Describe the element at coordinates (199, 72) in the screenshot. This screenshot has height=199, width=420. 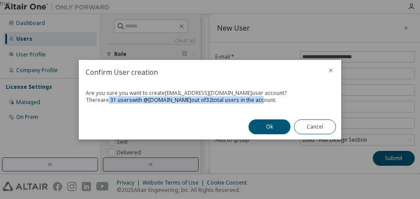
I see `h2: Confirm User creation` at that location.